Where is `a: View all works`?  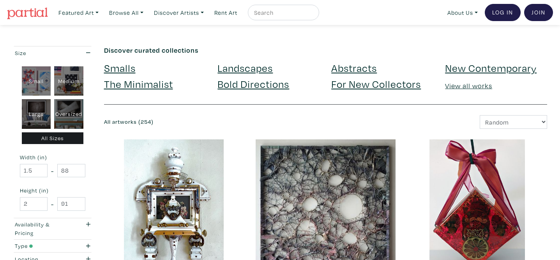
a: View all works is located at coordinates (469, 85).